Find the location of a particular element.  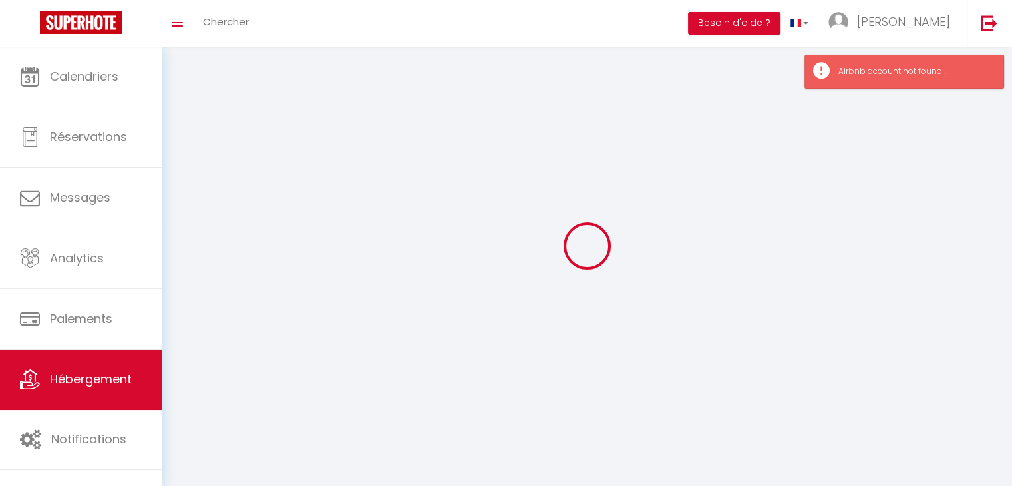

span: Calendriers is located at coordinates (84, 76).